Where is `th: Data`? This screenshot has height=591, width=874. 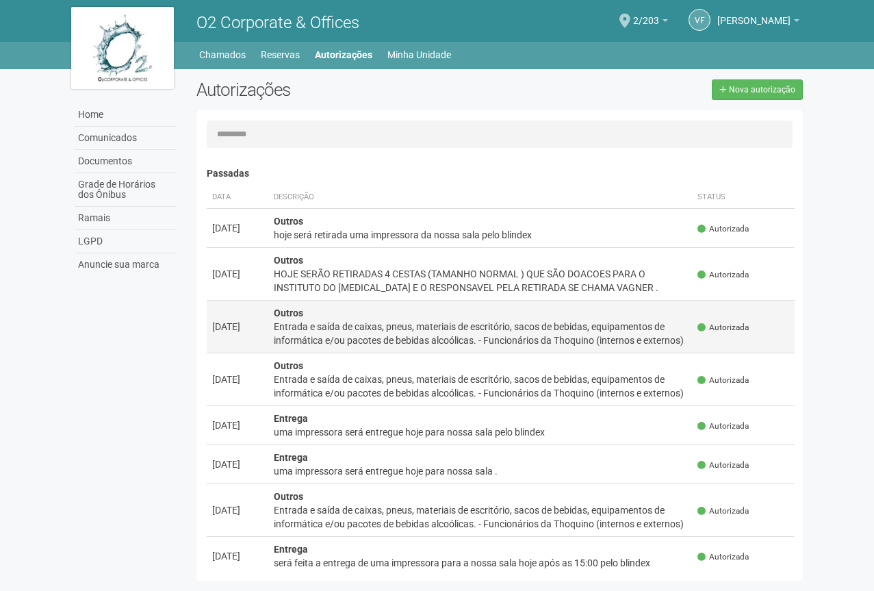
th: Data is located at coordinates (238, 197).